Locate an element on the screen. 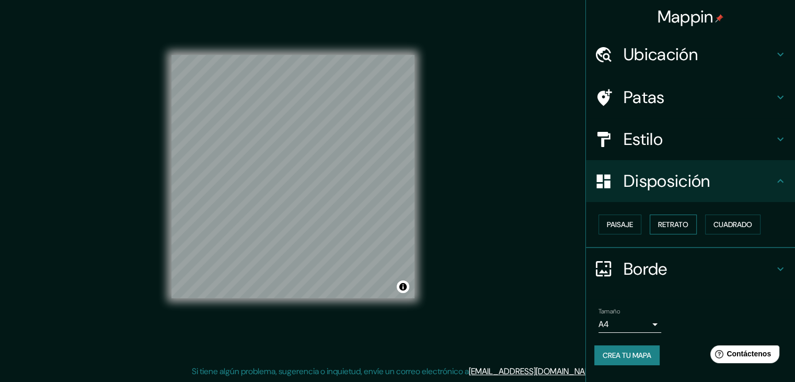 This screenshot has height=382, width=795. button: Crea tu mapa is located at coordinates (627, 355).